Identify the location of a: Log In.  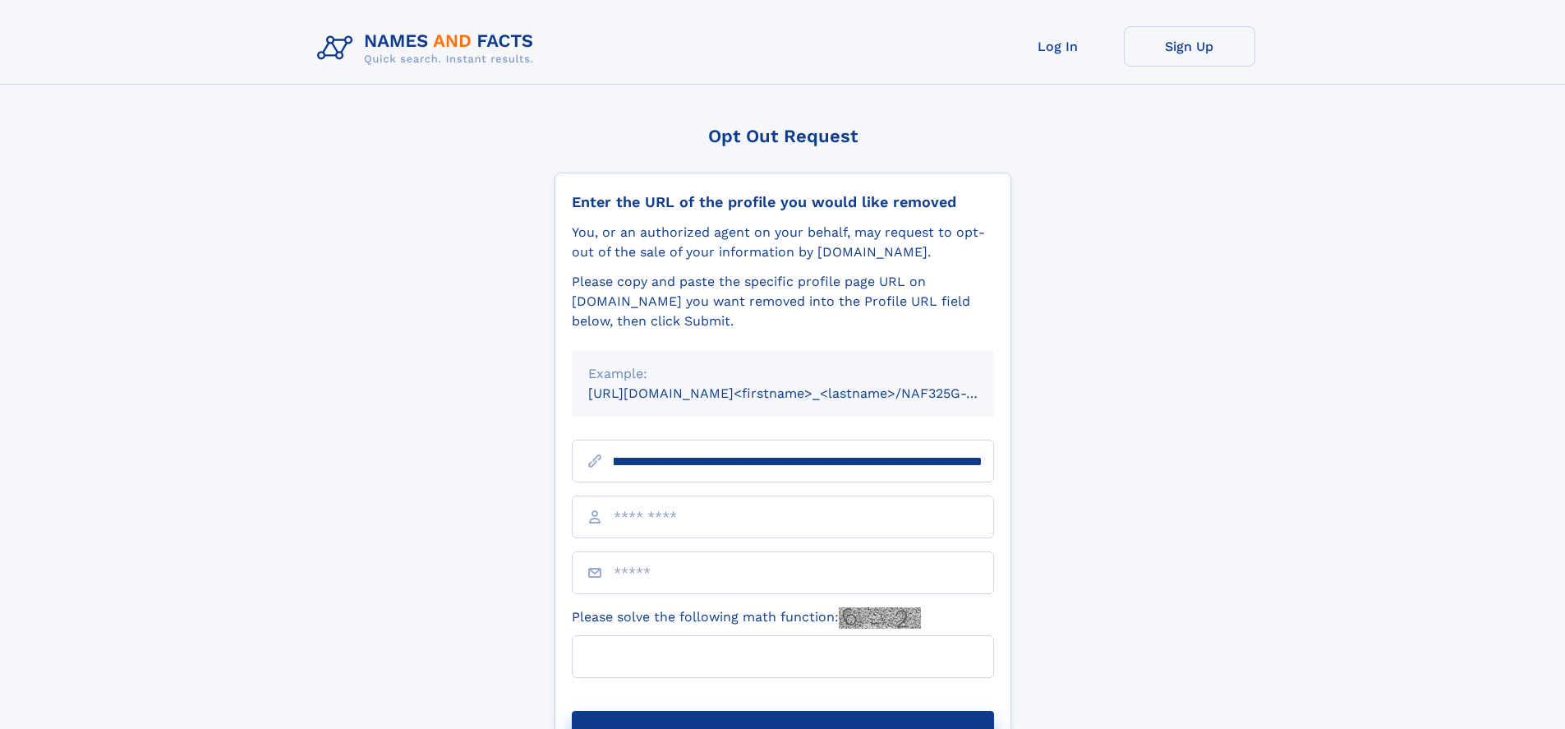
(1058, 46).